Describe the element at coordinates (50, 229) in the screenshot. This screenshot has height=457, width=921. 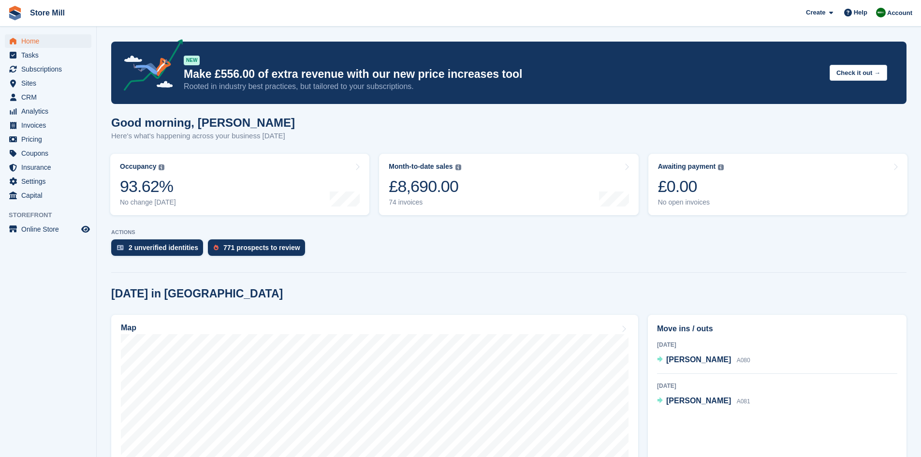
I see `span: Online Store` at that location.